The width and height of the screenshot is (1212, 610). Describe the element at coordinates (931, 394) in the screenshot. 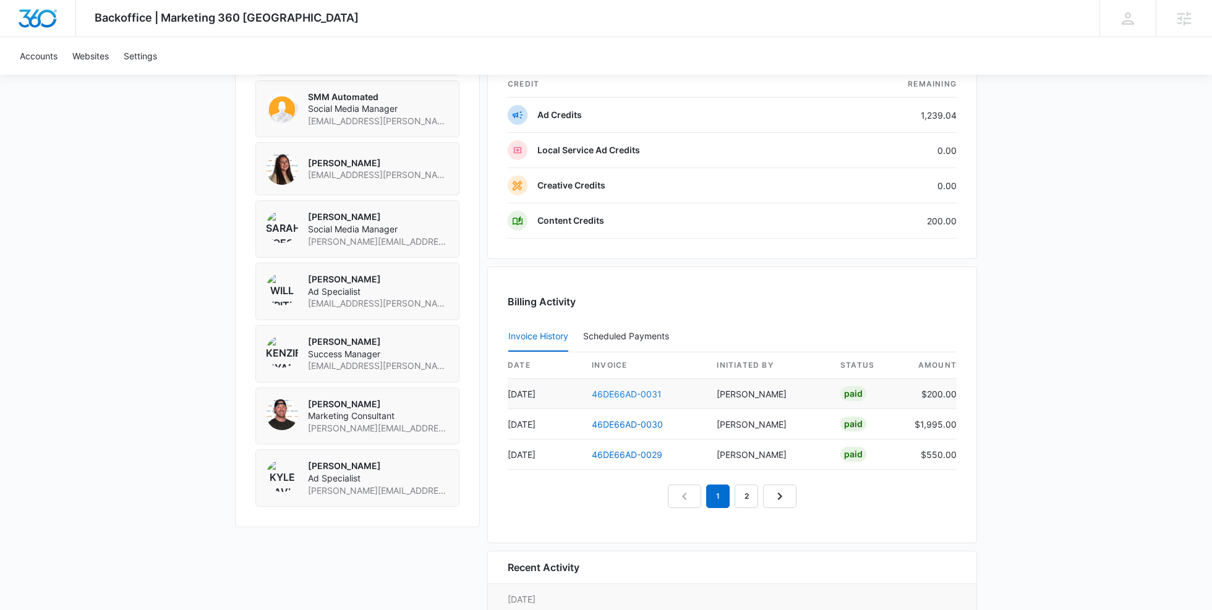

I see `td: $200.00` at that location.